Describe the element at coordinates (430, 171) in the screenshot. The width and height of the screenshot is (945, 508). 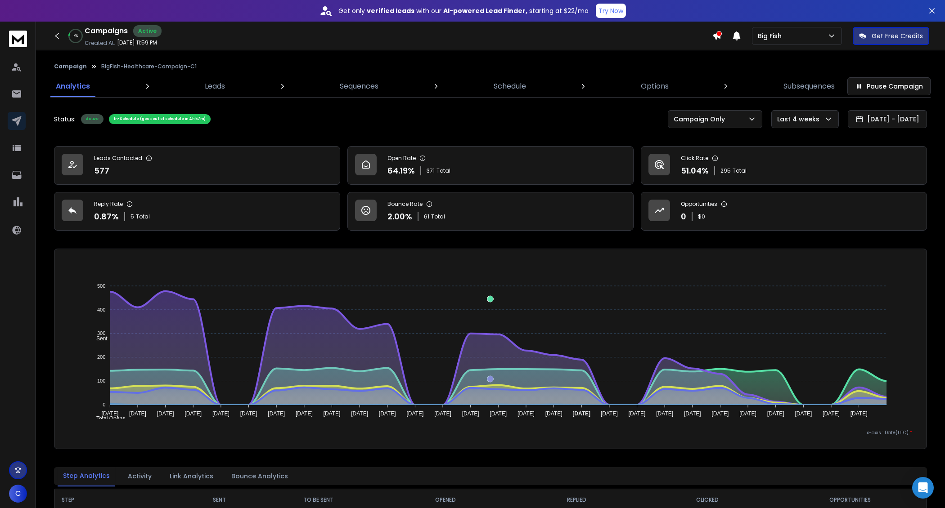
I see `span: 371` at that location.